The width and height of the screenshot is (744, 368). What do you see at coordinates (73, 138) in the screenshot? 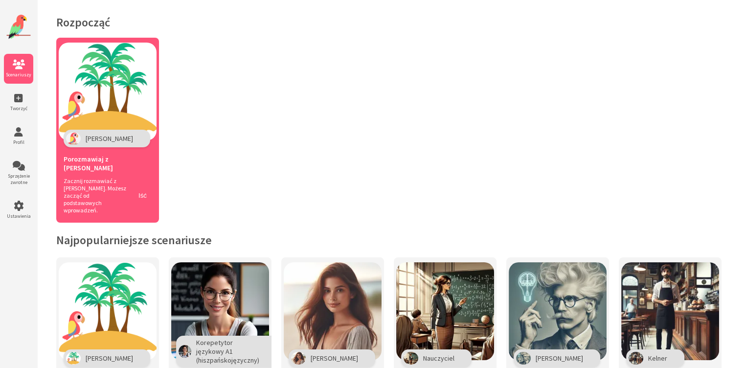
I see `img: Polly` at bounding box center [73, 138].